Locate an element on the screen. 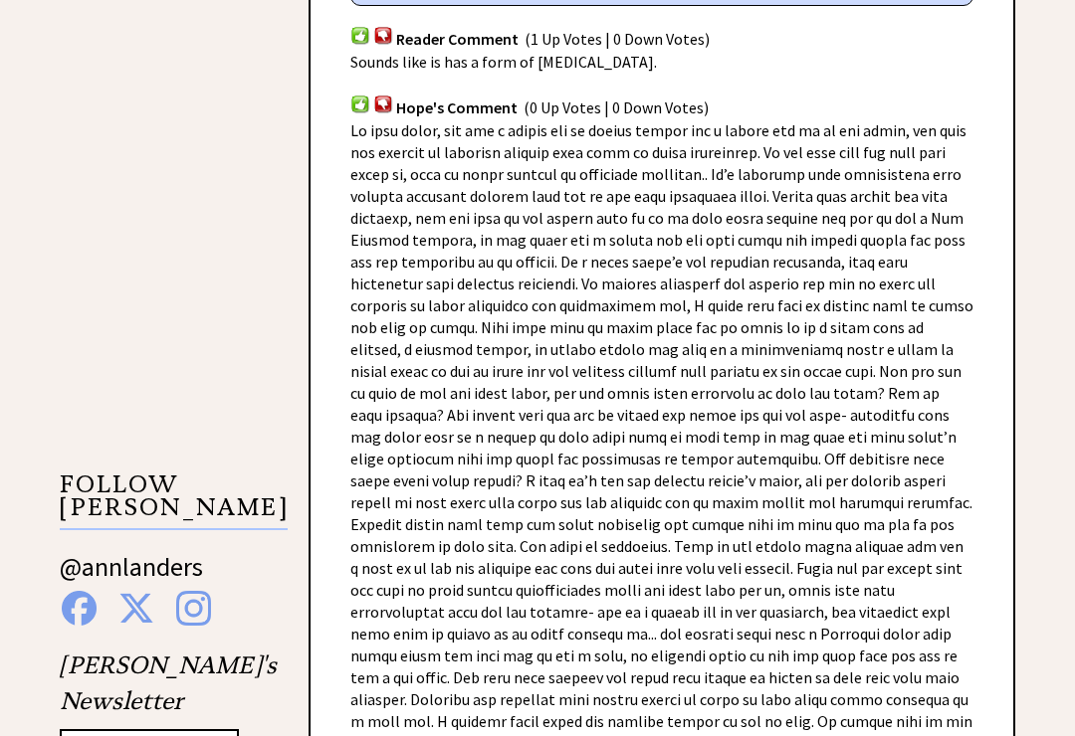  img: x%20blue.png is located at coordinates (136, 609).